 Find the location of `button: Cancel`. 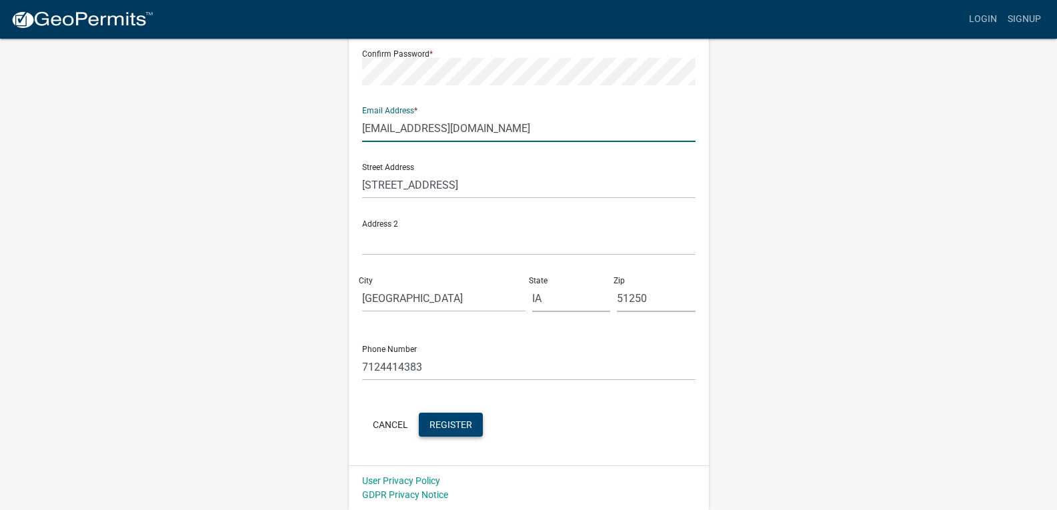

button: Cancel is located at coordinates (390, 425).